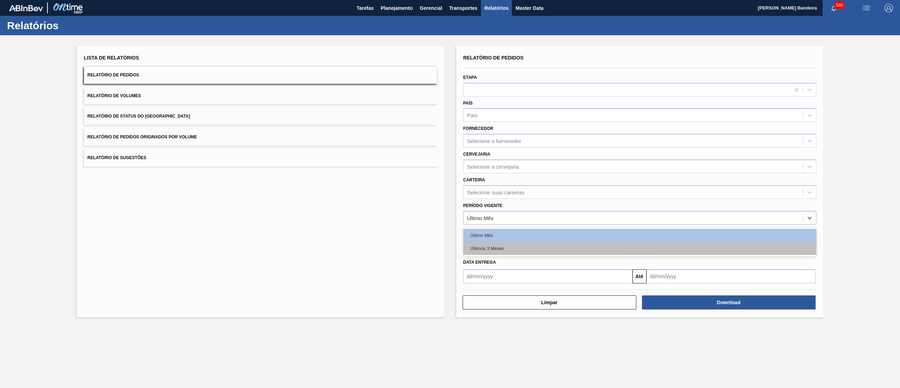 The height and width of the screenshot is (388, 900). What do you see at coordinates (867, 8) in the screenshot?
I see `img: userActions` at bounding box center [867, 8].